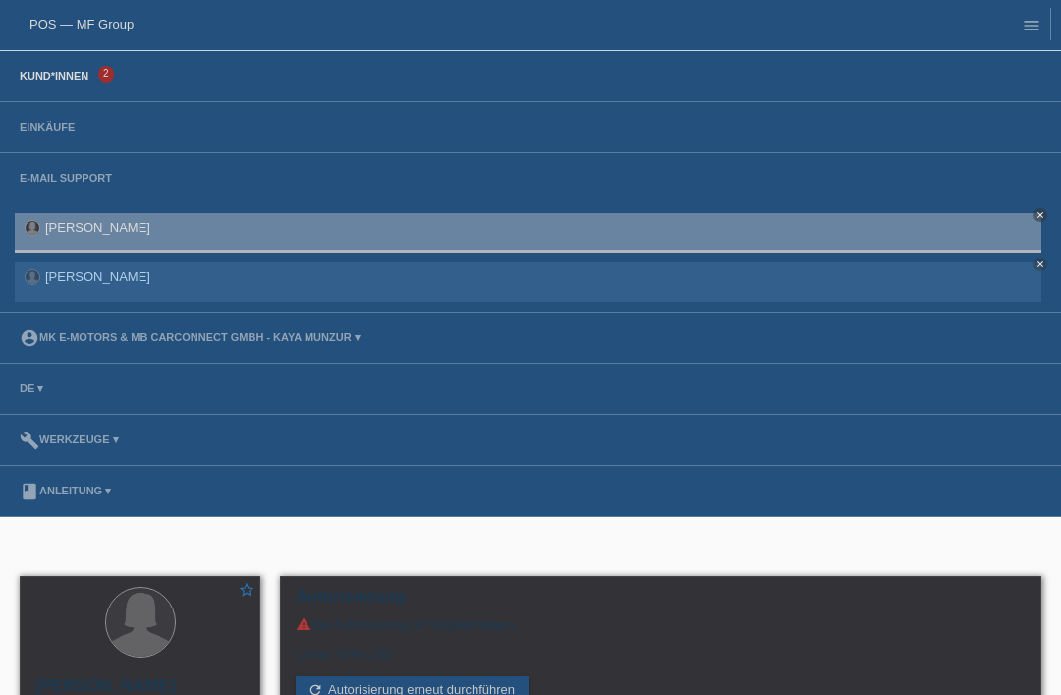 Image resolution: width=1061 pixels, height=695 pixels. I want to click on div: Limite: CHF 0.00, so click(660, 647).